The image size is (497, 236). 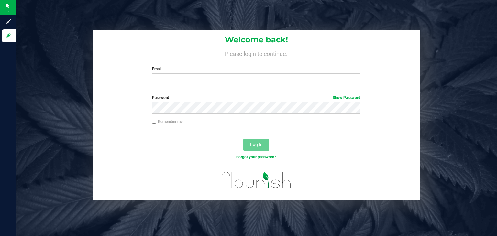 What do you see at coordinates (256, 145) in the screenshot?
I see `button: Log In` at bounding box center [256, 145].